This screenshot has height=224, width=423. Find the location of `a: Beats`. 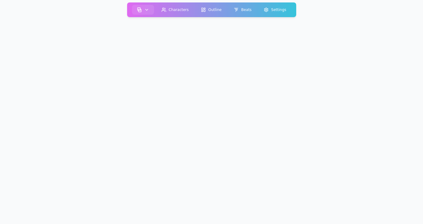

a: Beats is located at coordinates (242, 10).